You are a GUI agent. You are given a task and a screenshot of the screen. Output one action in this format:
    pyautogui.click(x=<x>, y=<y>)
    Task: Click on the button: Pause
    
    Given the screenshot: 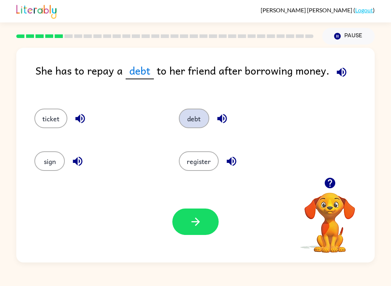 What is the action you would take?
    pyautogui.click(x=348, y=36)
    